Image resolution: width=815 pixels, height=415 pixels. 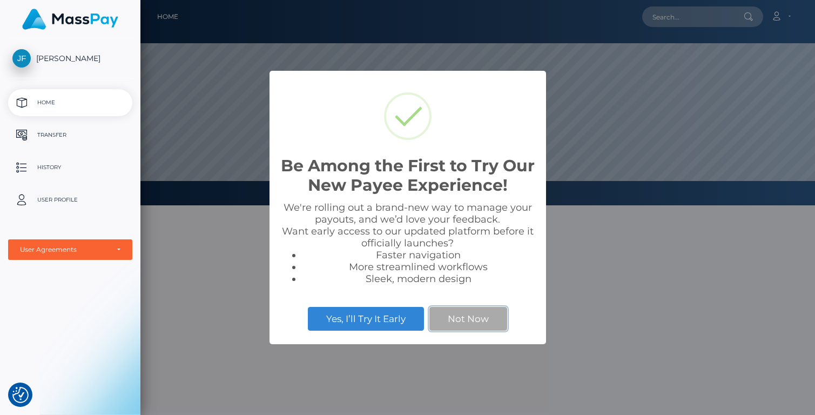 What do you see at coordinates (419, 255) in the screenshot?
I see `li: Faster navigation` at bounding box center [419, 255].